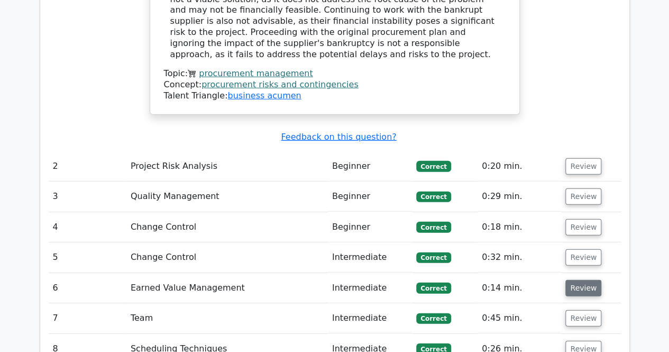  Describe the element at coordinates (335, 74) in the screenshot. I see `div: Topic:` at that location.